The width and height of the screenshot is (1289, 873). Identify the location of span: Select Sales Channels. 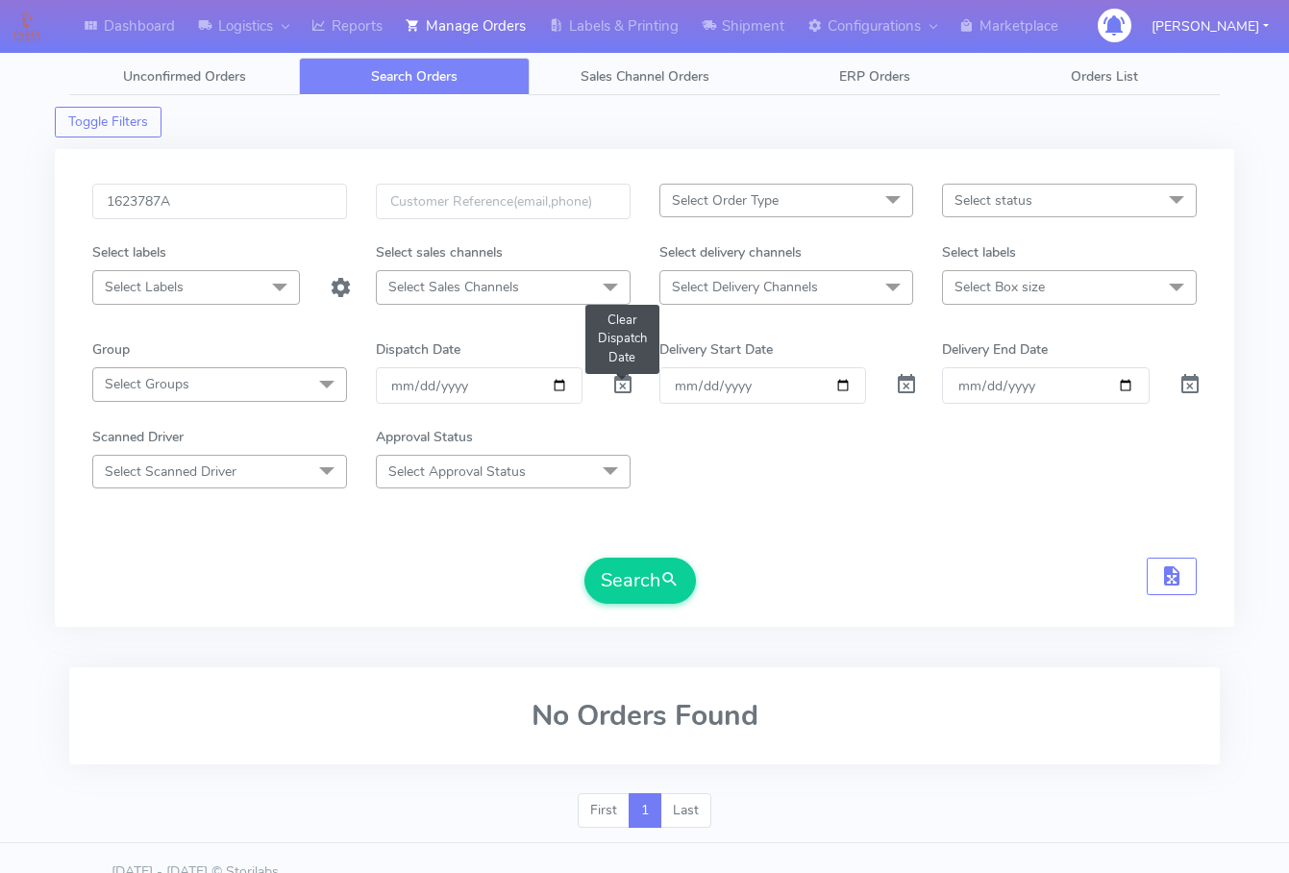
(454, 286).